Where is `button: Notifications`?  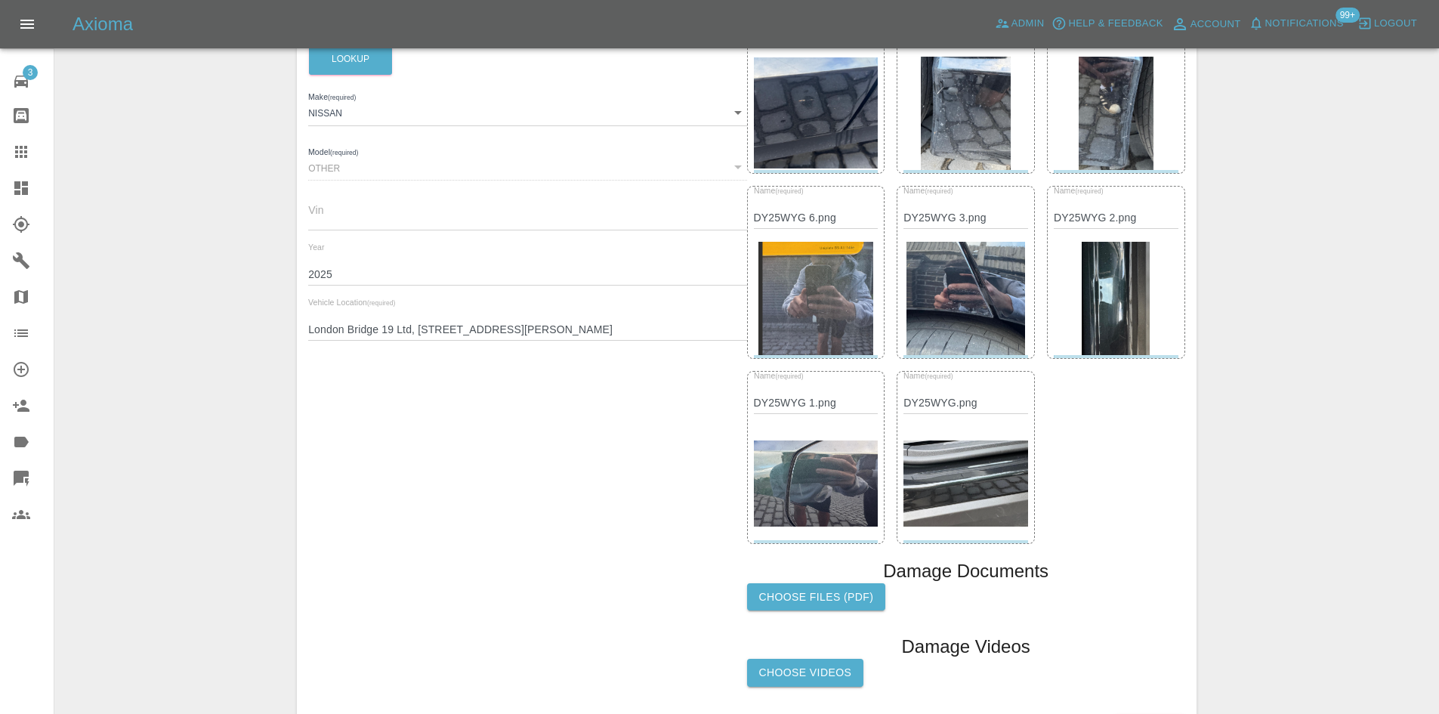 button: Notifications is located at coordinates (1296, 23).